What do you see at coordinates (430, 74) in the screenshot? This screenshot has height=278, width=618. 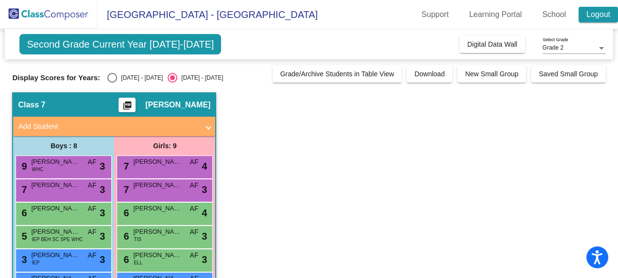 I see `span: Download` at bounding box center [430, 74].